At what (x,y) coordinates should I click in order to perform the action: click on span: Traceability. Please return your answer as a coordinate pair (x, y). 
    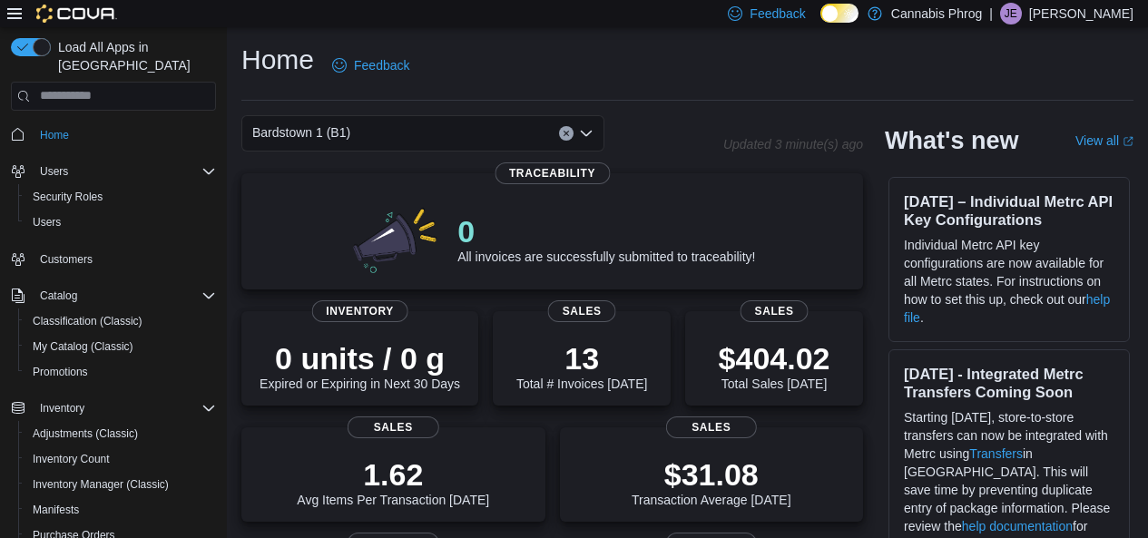
    Looking at the image, I should click on (552, 173).